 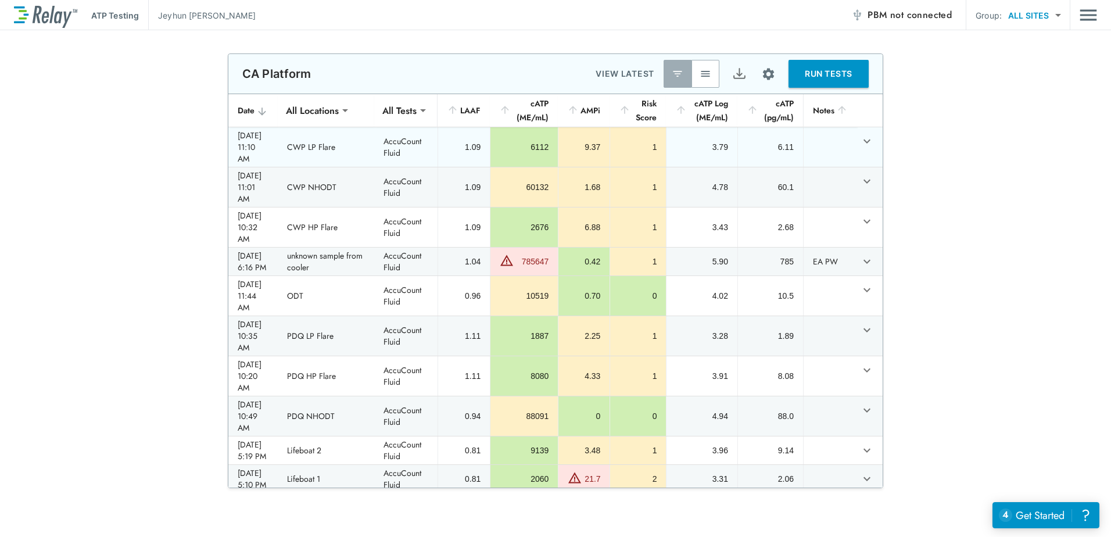 I want to click on div: 0, so click(x=584, y=416).